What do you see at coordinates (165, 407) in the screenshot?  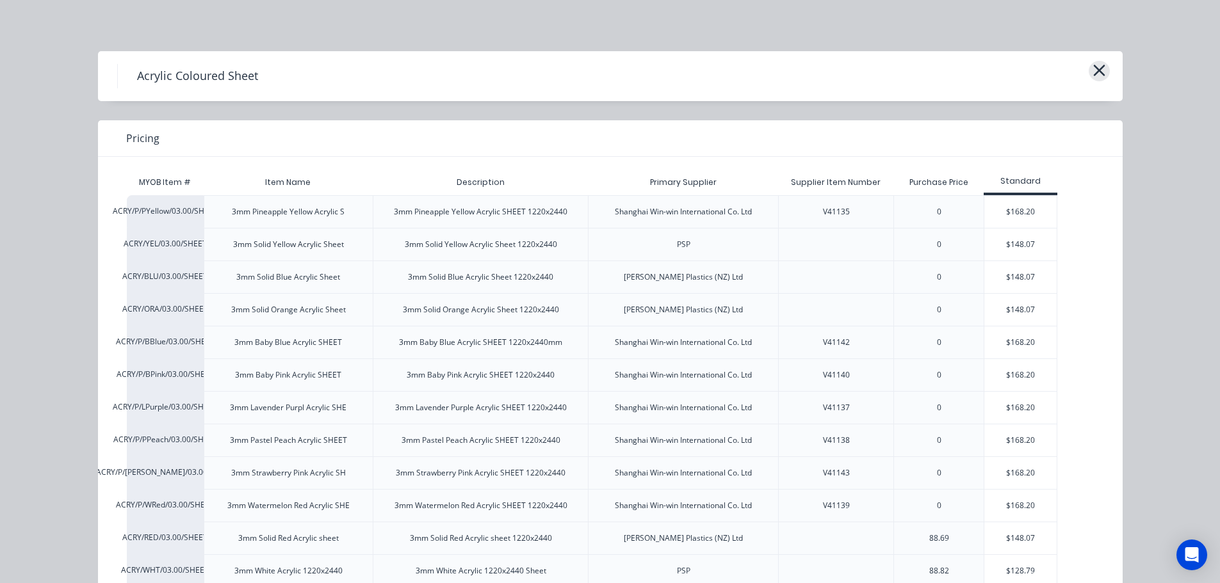 I see `div: ACRY/P/LPurple/03.00/SHEET` at bounding box center [165, 407].